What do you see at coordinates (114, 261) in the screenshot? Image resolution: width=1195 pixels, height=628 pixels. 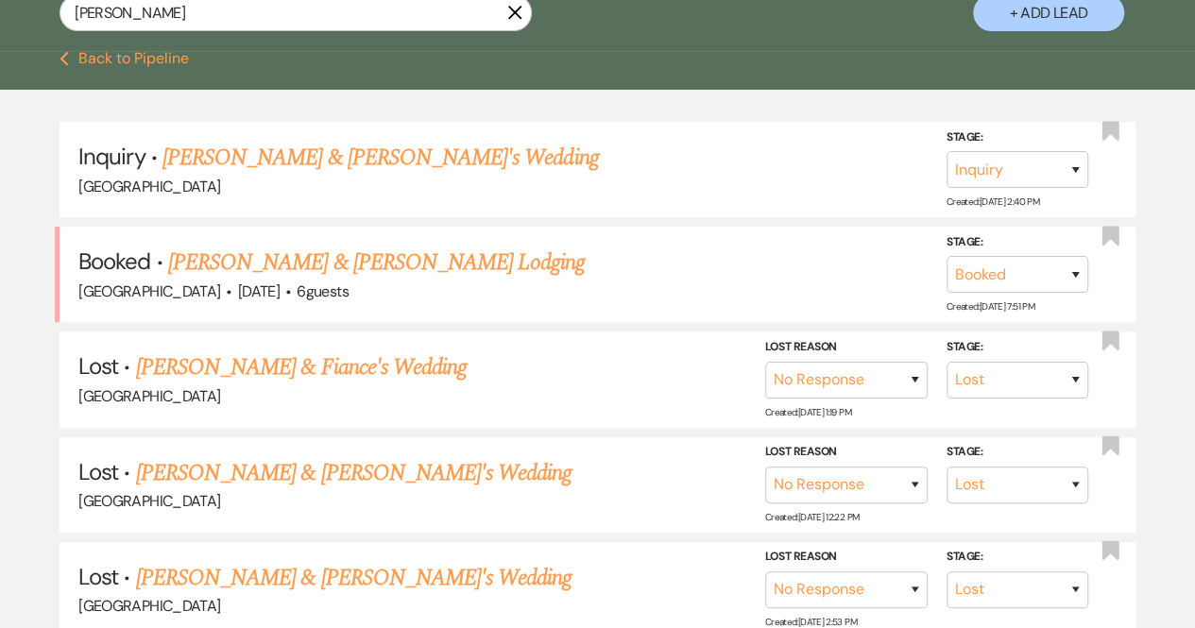 I see `span: Booked` at bounding box center [114, 261].